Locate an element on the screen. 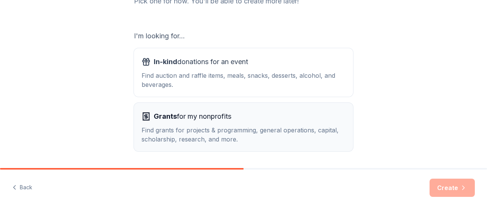  button: Grantsfor my nonprofitsFind grants for projects & programming, general operations, capital, schol... is located at coordinates (243, 127).